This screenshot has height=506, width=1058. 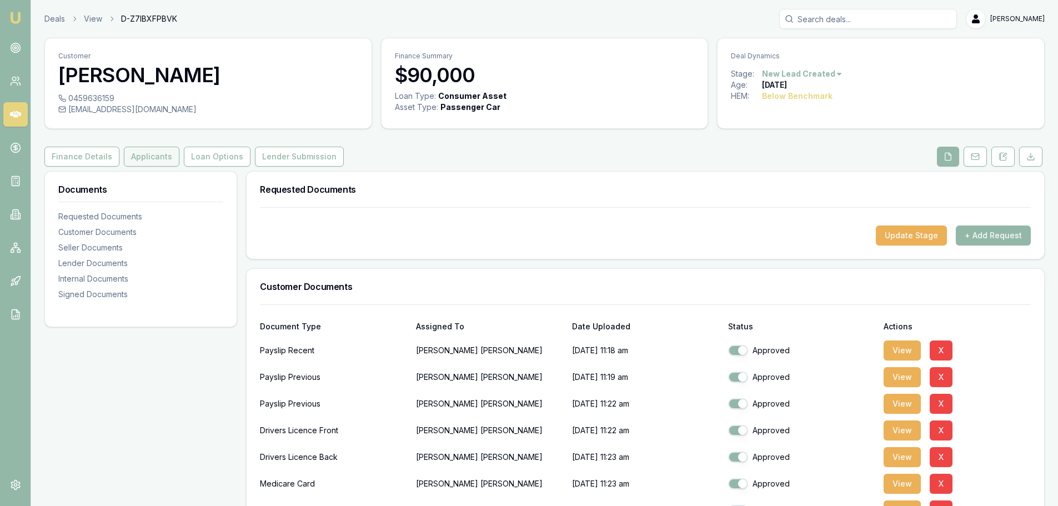 I want to click on button: Applicants, so click(x=152, y=157).